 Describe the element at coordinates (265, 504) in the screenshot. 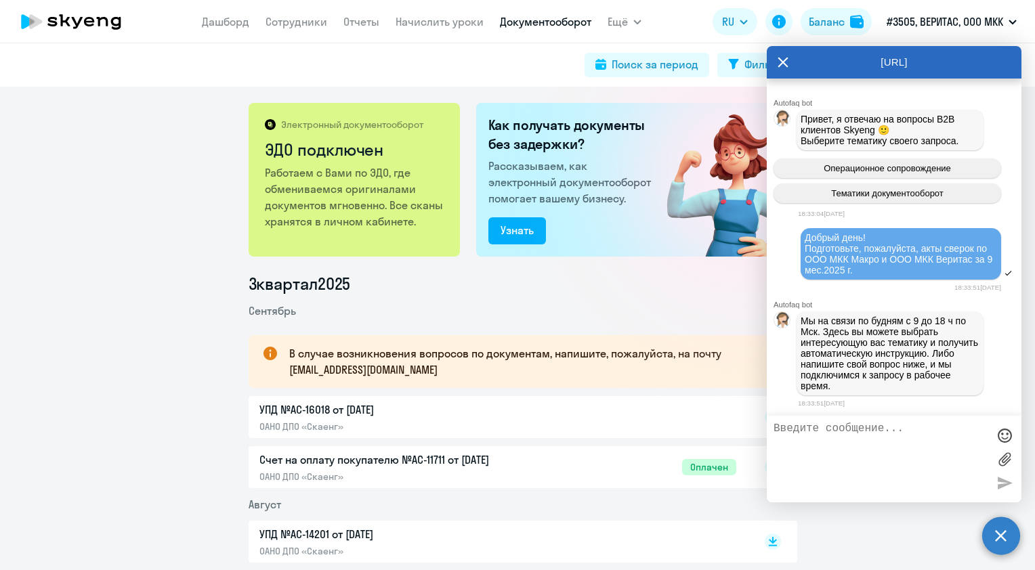

I see `span: Август` at that location.